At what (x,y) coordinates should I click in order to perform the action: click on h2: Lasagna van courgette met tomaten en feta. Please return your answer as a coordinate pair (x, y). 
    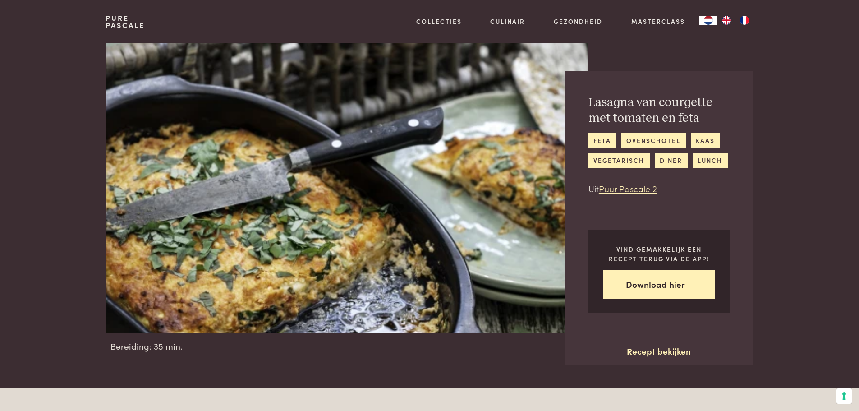
    Looking at the image, I should click on (659, 110).